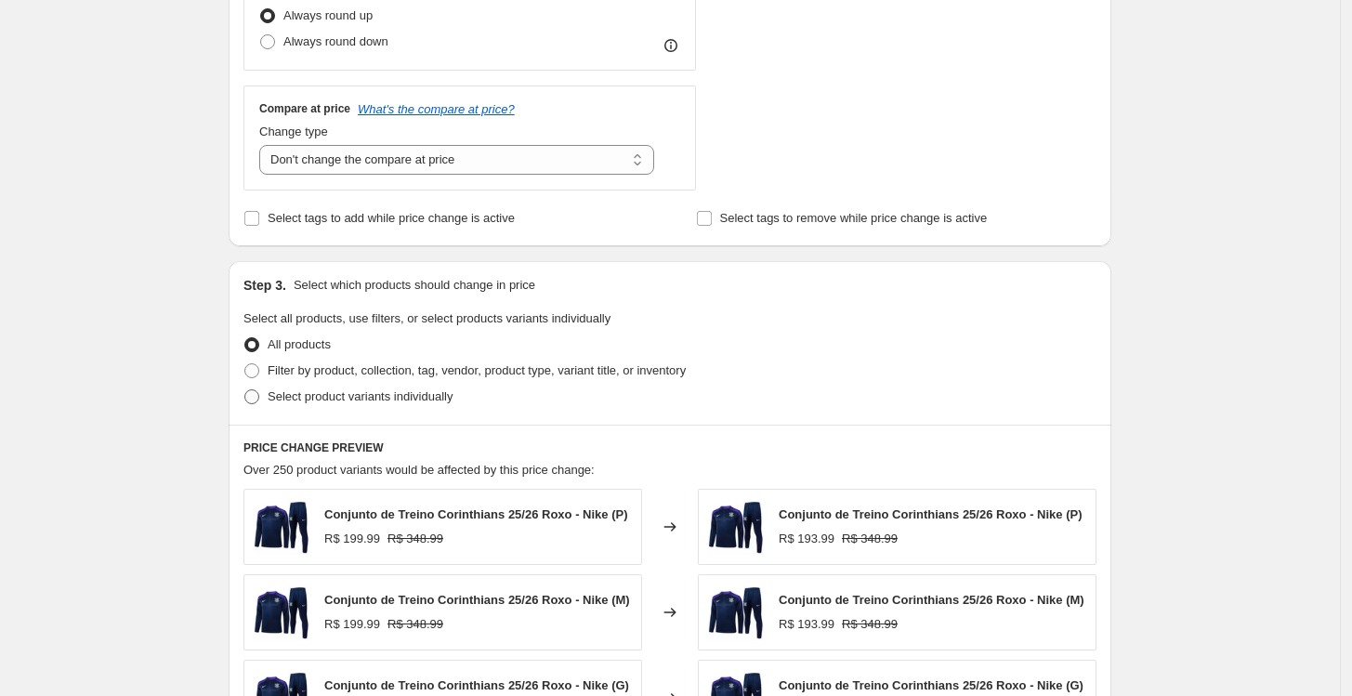 This screenshot has height=696, width=1352. Describe the element at coordinates (305, 109) in the screenshot. I see `h3: Compare at price` at that location.